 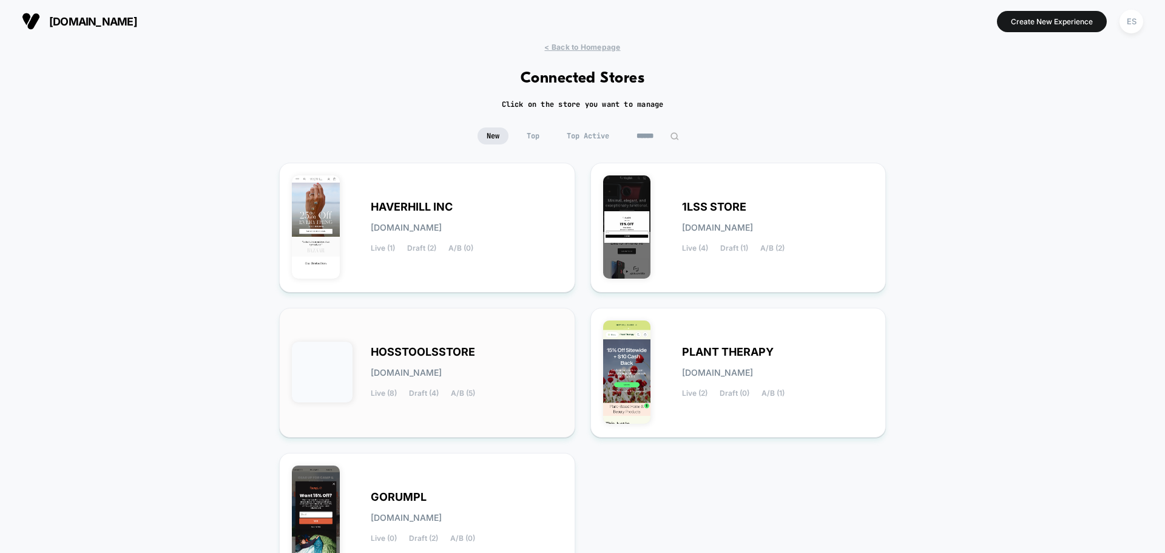 What do you see at coordinates (773, 248) in the screenshot?
I see `span: A/B (2)` at bounding box center [773, 248].